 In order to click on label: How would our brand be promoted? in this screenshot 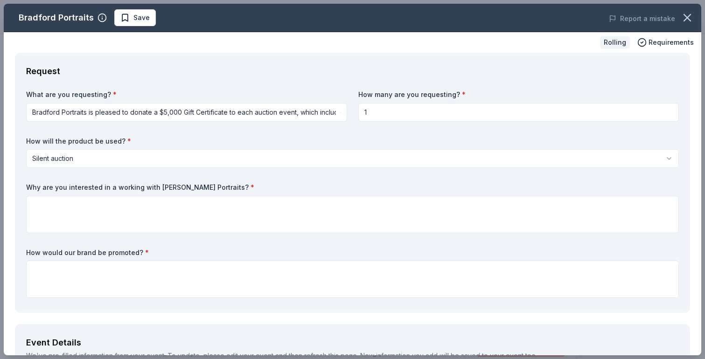, I will do `click(352, 253)`.